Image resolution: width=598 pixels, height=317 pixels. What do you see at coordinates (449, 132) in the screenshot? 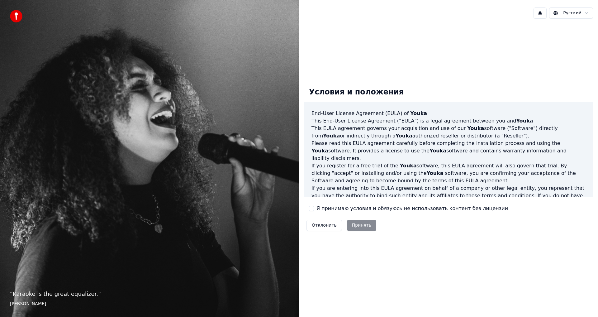
I see `p: This EULA agreement governs your acquisition and use of our software ("Software") directly from o...` at bounding box center [449, 132].